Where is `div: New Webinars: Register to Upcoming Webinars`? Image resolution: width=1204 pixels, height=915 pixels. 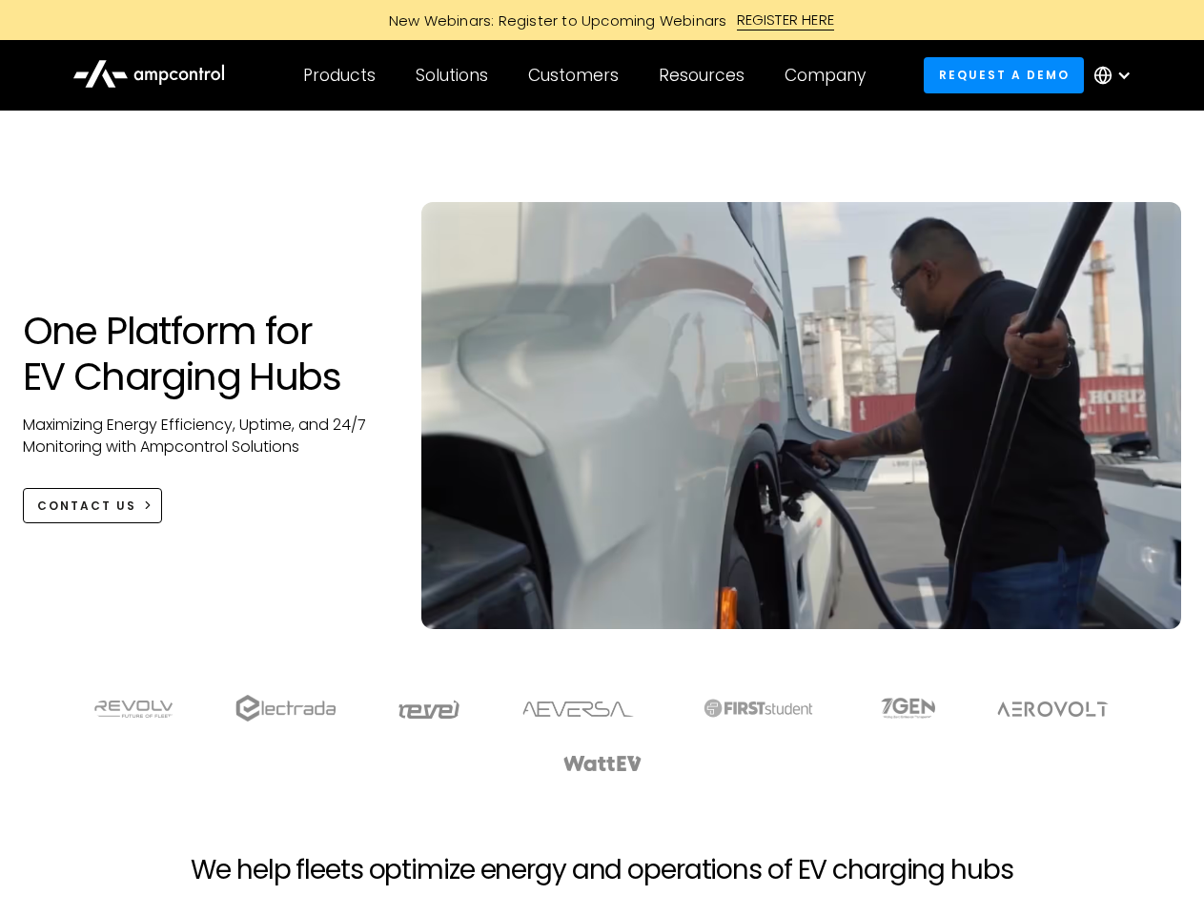 div: New Webinars: Register to Upcoming Webinars is located at coordinates (553, 20).